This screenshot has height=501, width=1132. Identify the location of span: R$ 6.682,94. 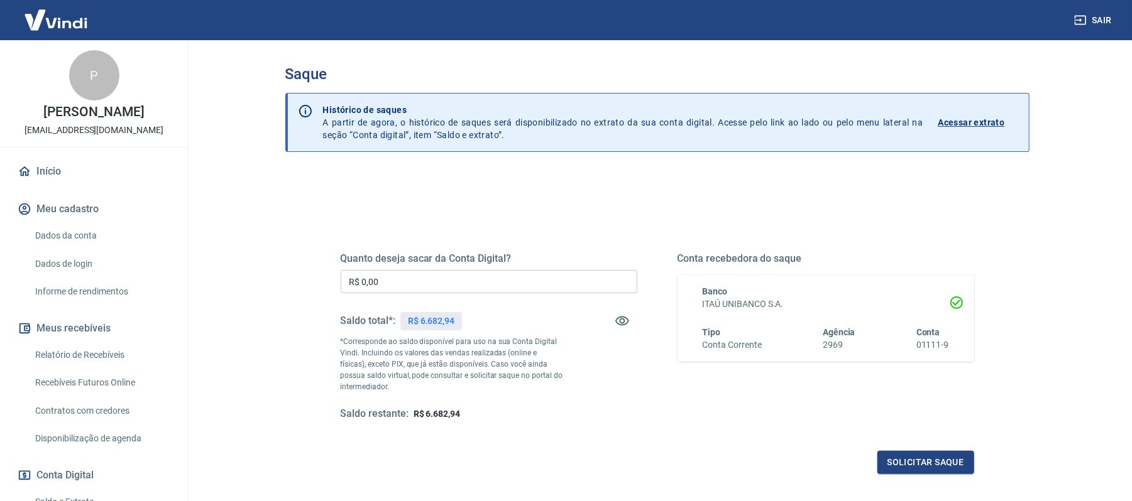
(437, 414).